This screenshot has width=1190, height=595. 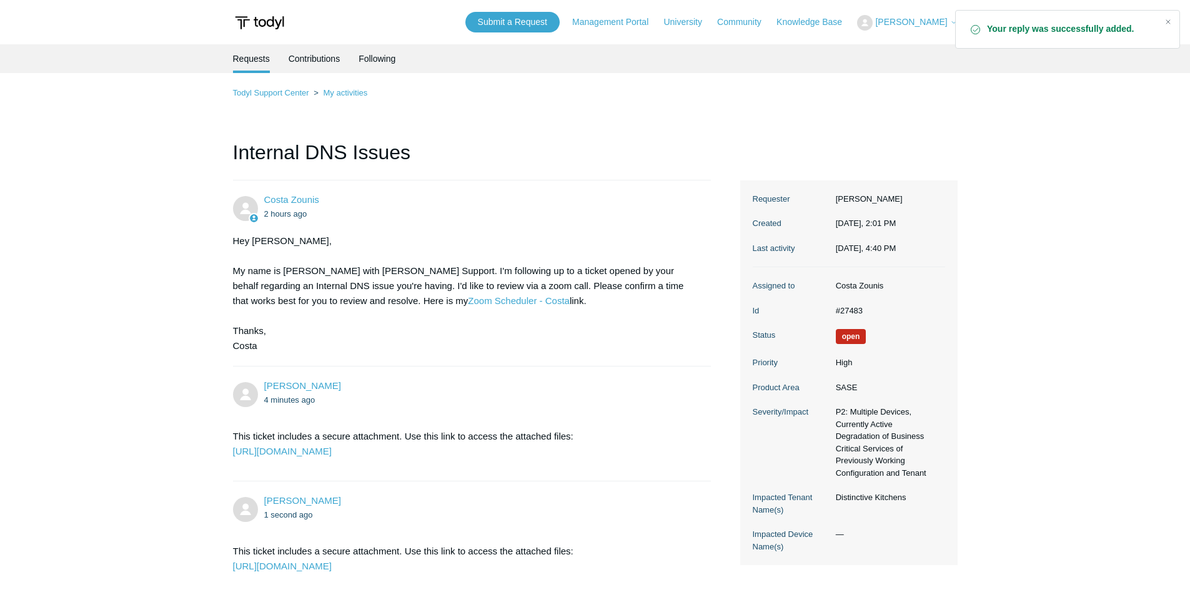 I want to click on li: Todyl Support Center, so click(x=272, y=92).